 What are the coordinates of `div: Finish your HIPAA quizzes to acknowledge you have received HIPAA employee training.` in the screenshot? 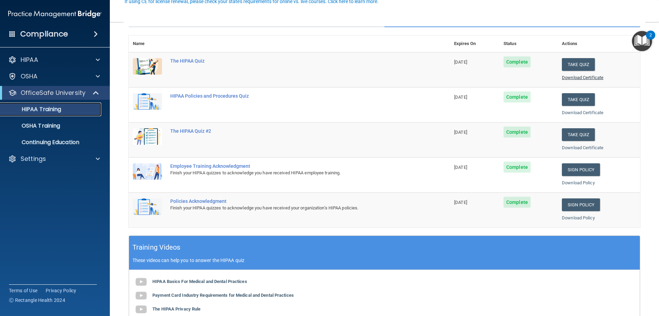 It's located at (293, 173).